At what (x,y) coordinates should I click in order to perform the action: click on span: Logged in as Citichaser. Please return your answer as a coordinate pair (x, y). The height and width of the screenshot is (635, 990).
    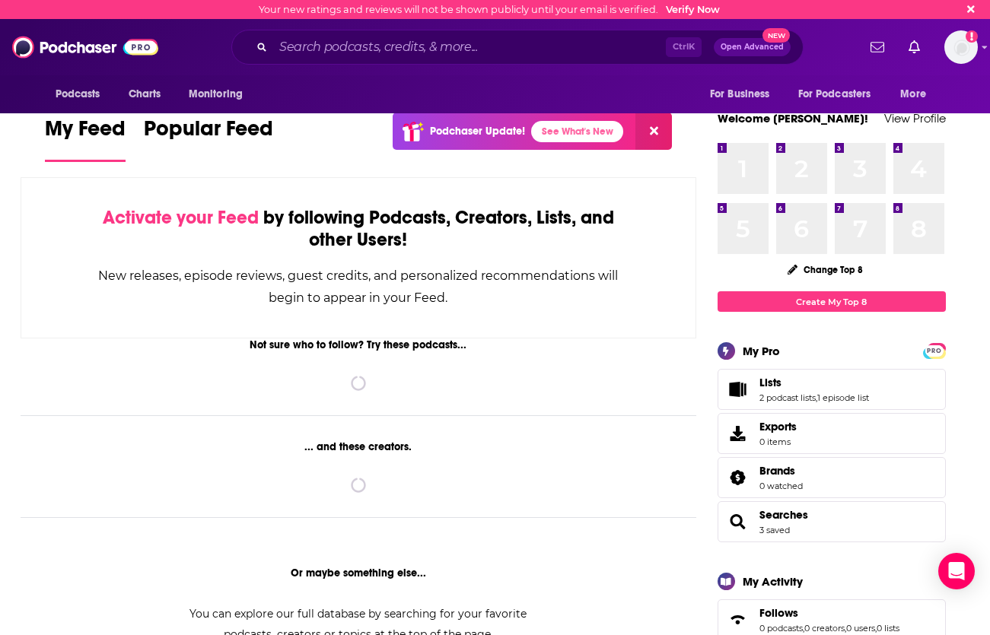
    Looking at the image, I should click on (961, 47).